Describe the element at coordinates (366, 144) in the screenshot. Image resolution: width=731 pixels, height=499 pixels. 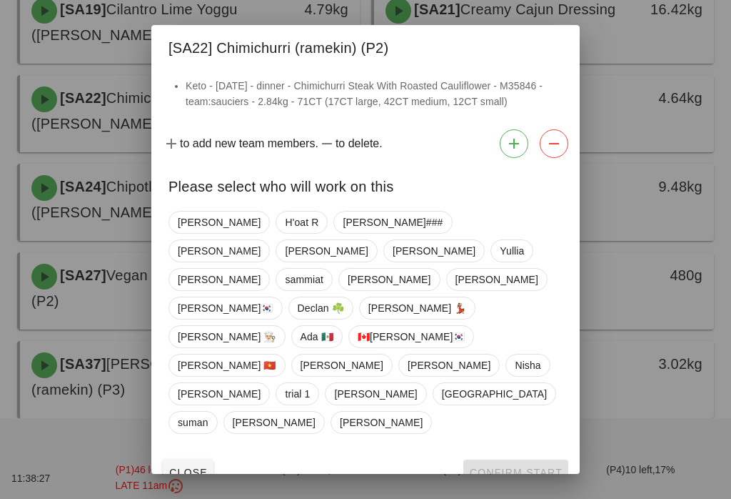
I see `div: to add new team members. to delete.` at that location.